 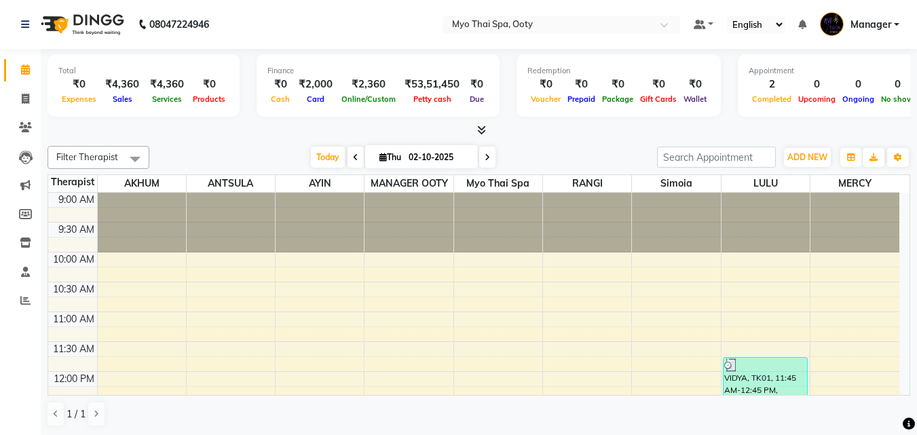 I want to click on span: ADD NEW, so click(x=807, y=157).